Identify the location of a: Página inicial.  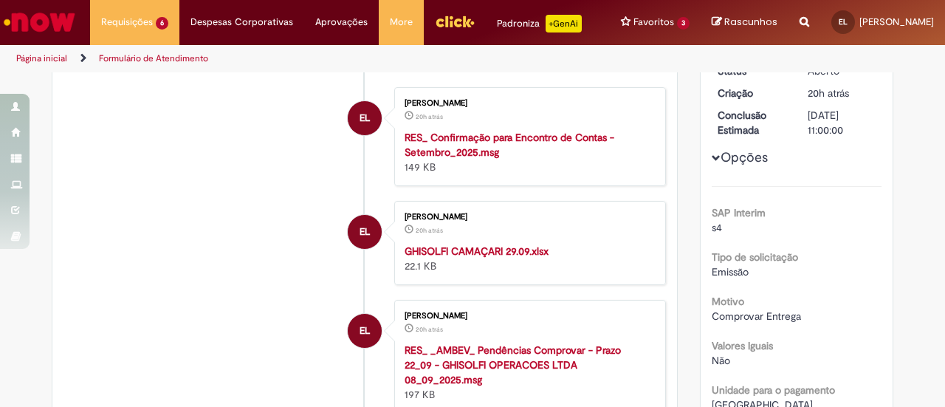
(41, 58).